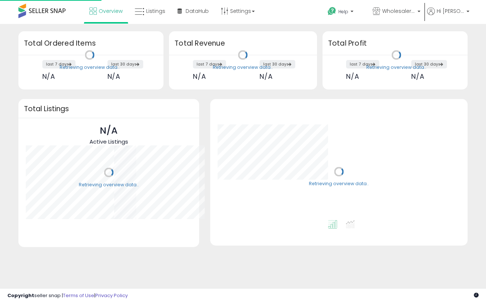 The width and height of the screenshot is (486, 303). I want to click on a: Privacy Policy, so click(111, 295).